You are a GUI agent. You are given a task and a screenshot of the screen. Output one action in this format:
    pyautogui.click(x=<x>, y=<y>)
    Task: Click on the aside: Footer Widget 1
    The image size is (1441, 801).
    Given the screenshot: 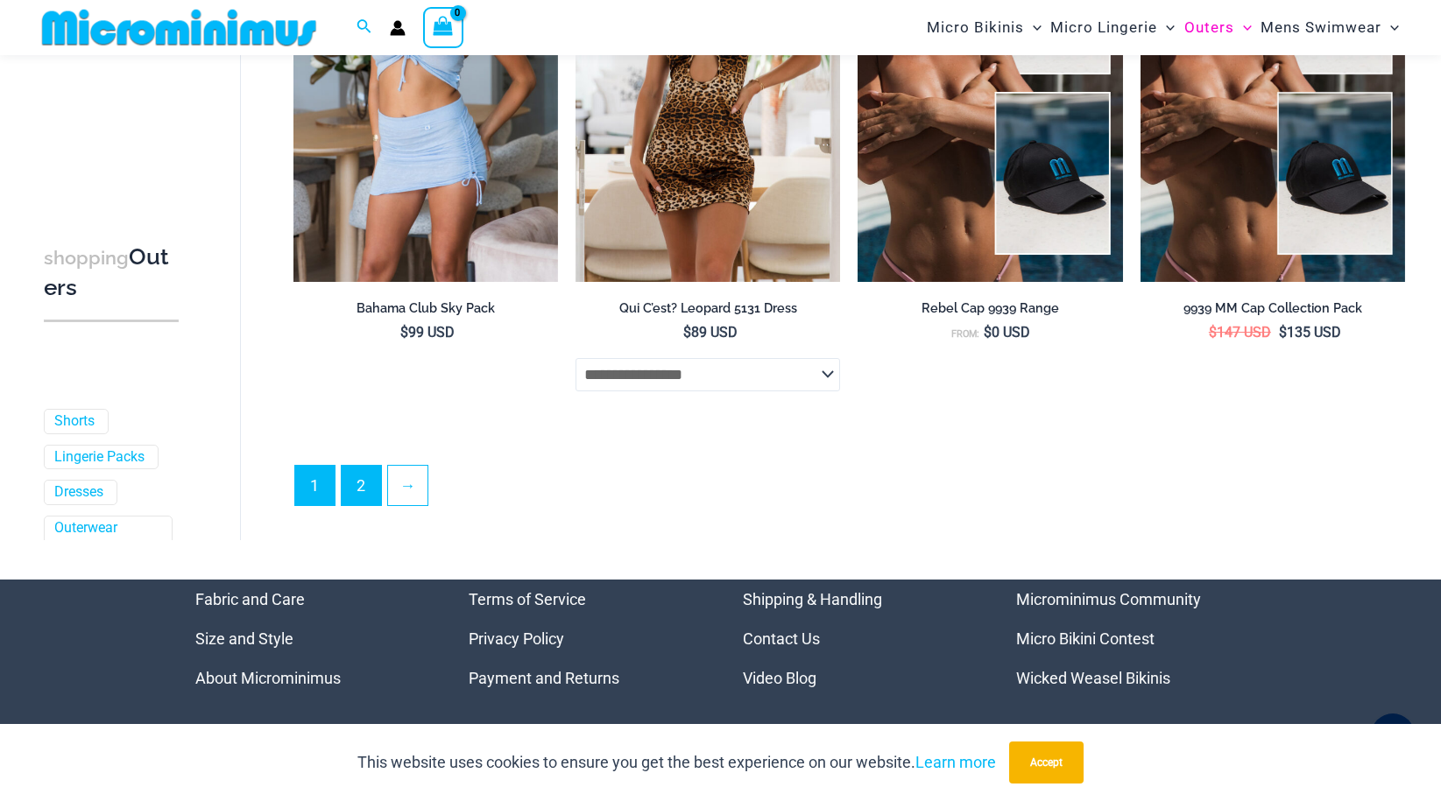 What is the action you would take?
    pyautogui.click(x=310, y=638)
    